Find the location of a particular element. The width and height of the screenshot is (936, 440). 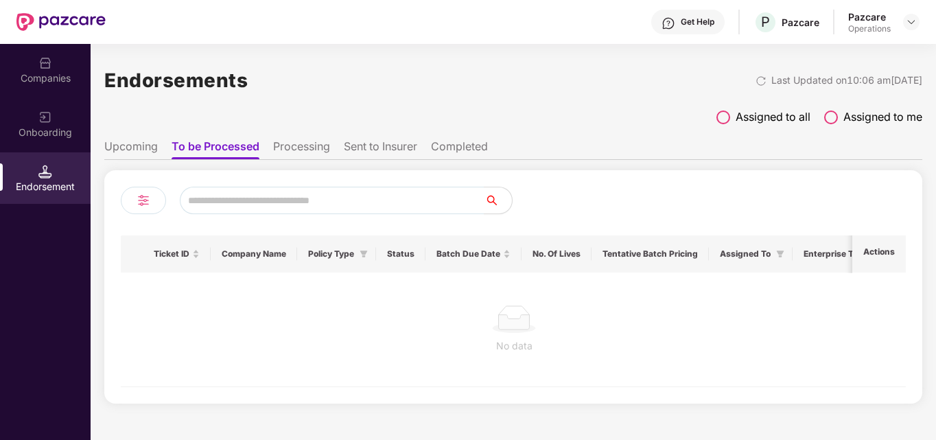

div: Get Help is located at coordinates (697, 22).